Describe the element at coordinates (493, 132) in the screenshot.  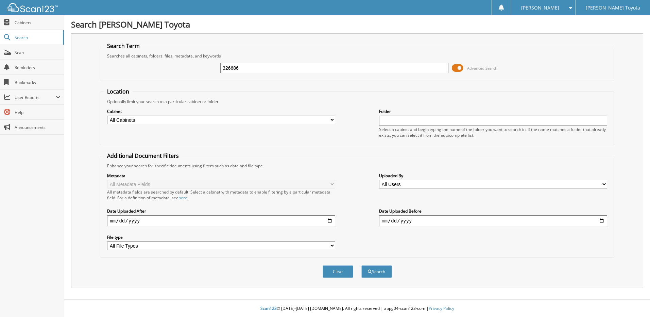
I see `div: Select a cabinet and begin typing the name of the folder you want to search in. If the name match...` at that location.